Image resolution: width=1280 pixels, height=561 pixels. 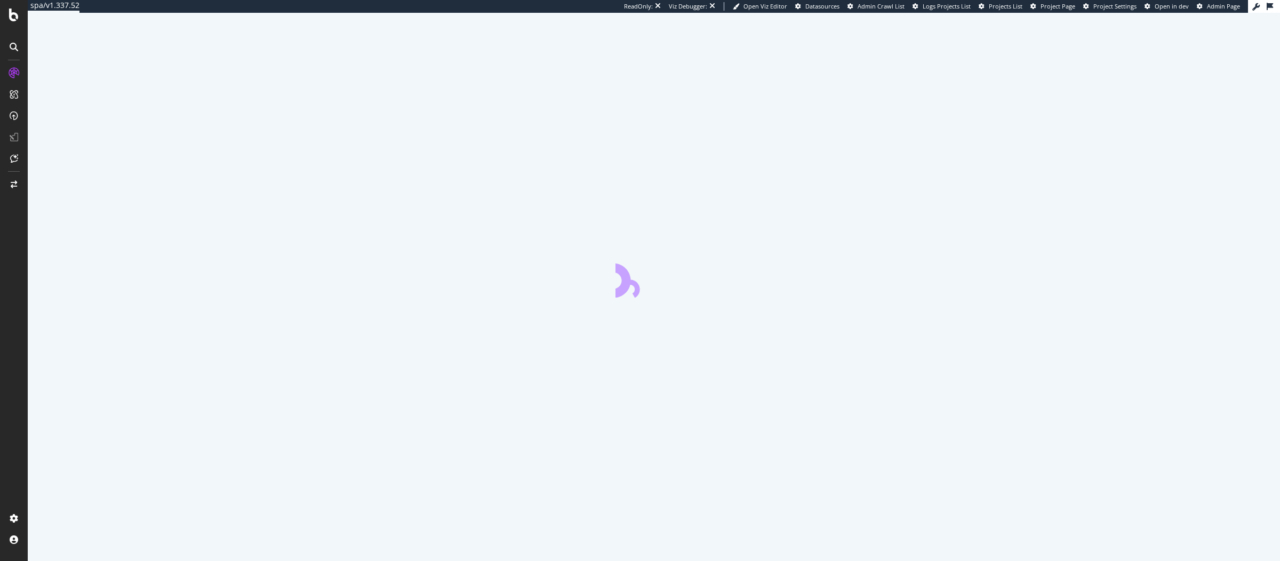 What do you see at coordinates (876, 6) in the screenshot?
I see `a: Admin Crawl List` at bounding box center [876, 6].